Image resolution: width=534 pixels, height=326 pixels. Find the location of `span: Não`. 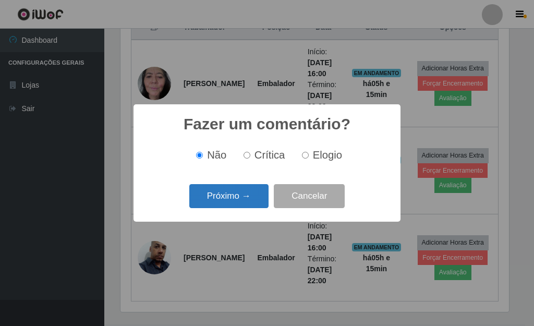

span: Não is located at coordinates (216, 155).